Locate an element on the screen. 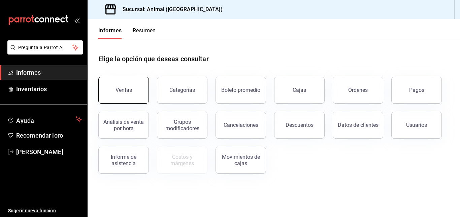 The width and height of the screenshot is (460, 217). font: Análisis de venta por hora is located at coordinates (124, 125).